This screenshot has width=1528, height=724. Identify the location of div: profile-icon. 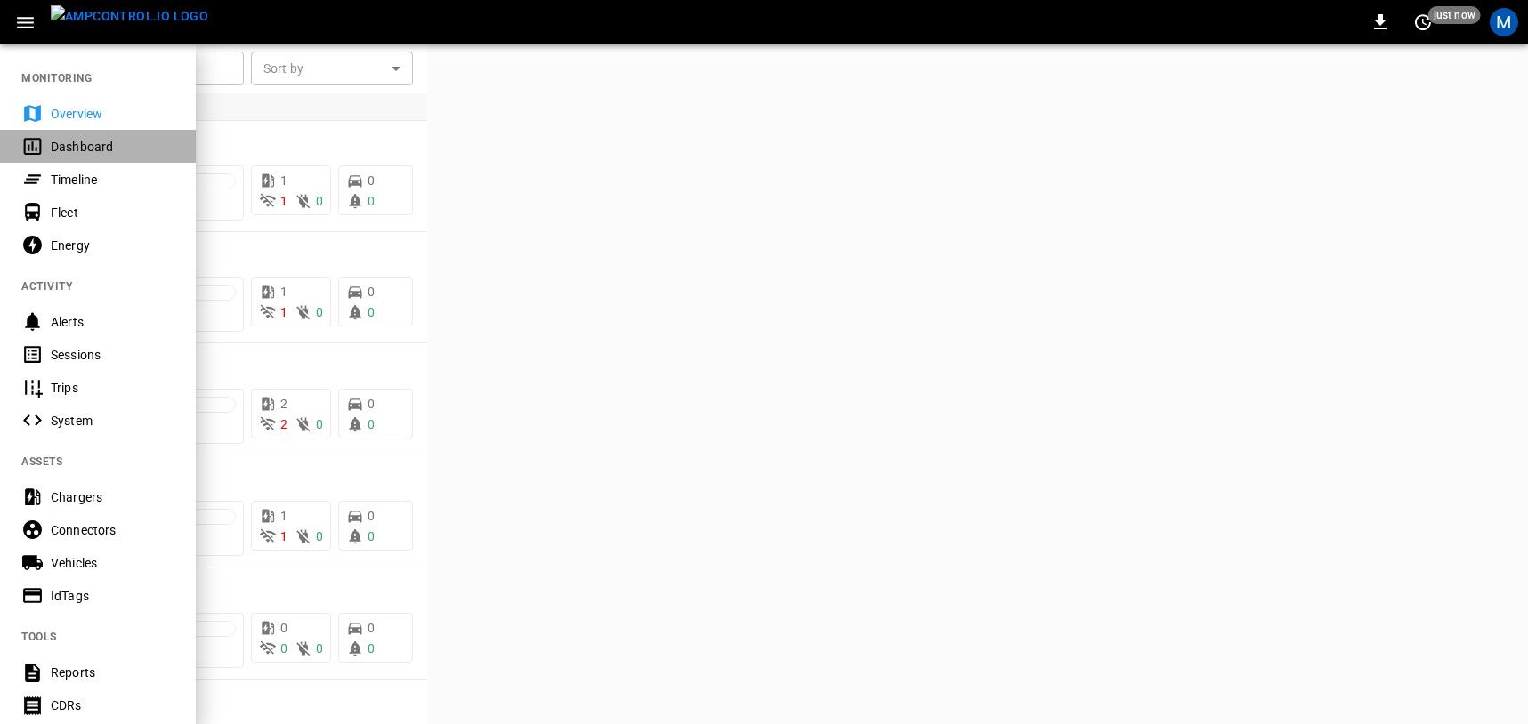
(1504, 22).